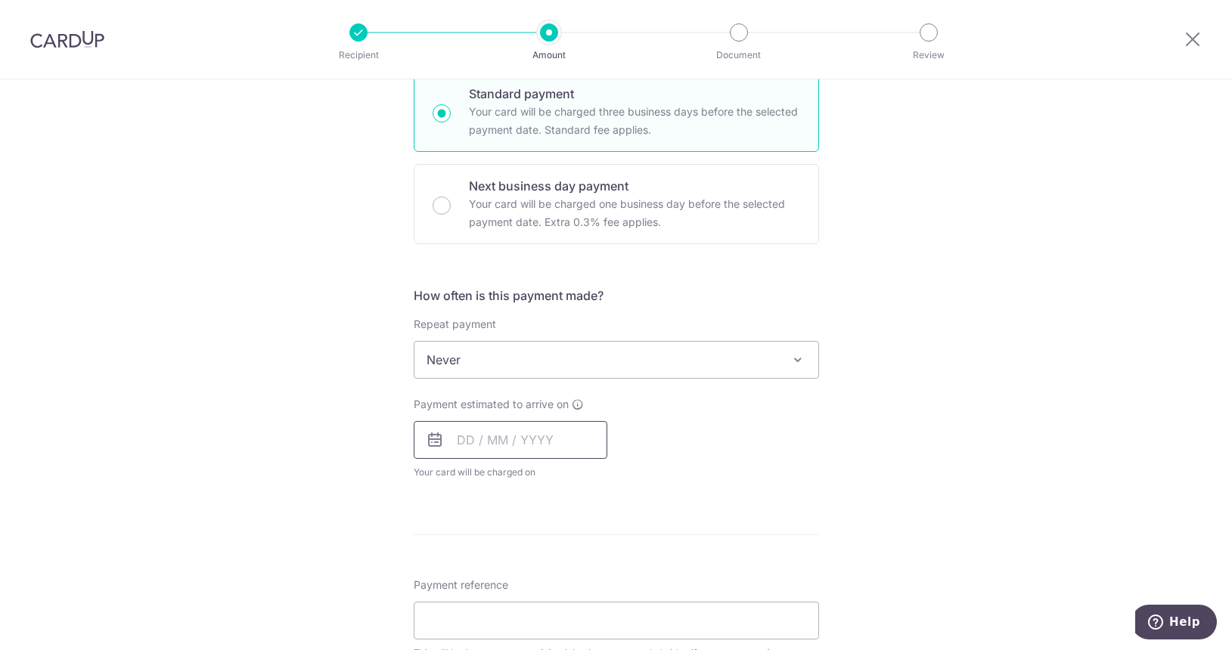 The image size is (1232, 650). What do you see at coordinates (739, 55) in the screenshot?
I see `p: Document` at bounding box center [739, 55].